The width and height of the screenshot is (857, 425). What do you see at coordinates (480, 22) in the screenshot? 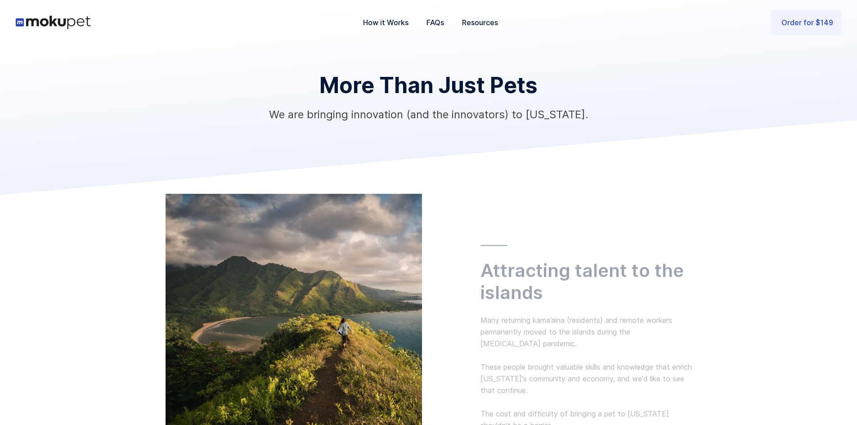
I see `a: Resources` at bounding box center [480, 22].